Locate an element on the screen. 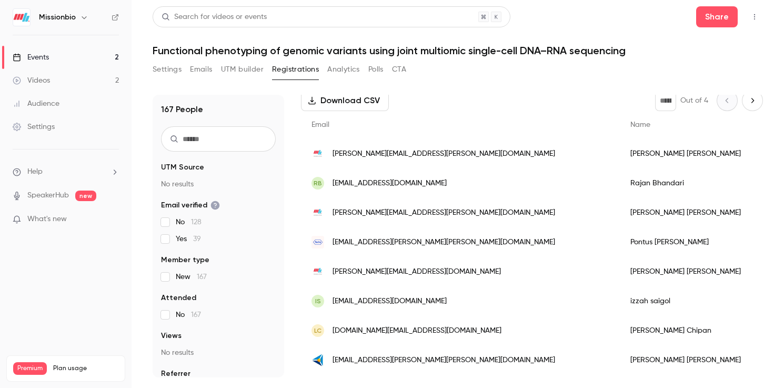  div: Settings is located at coordinates (34, 127).